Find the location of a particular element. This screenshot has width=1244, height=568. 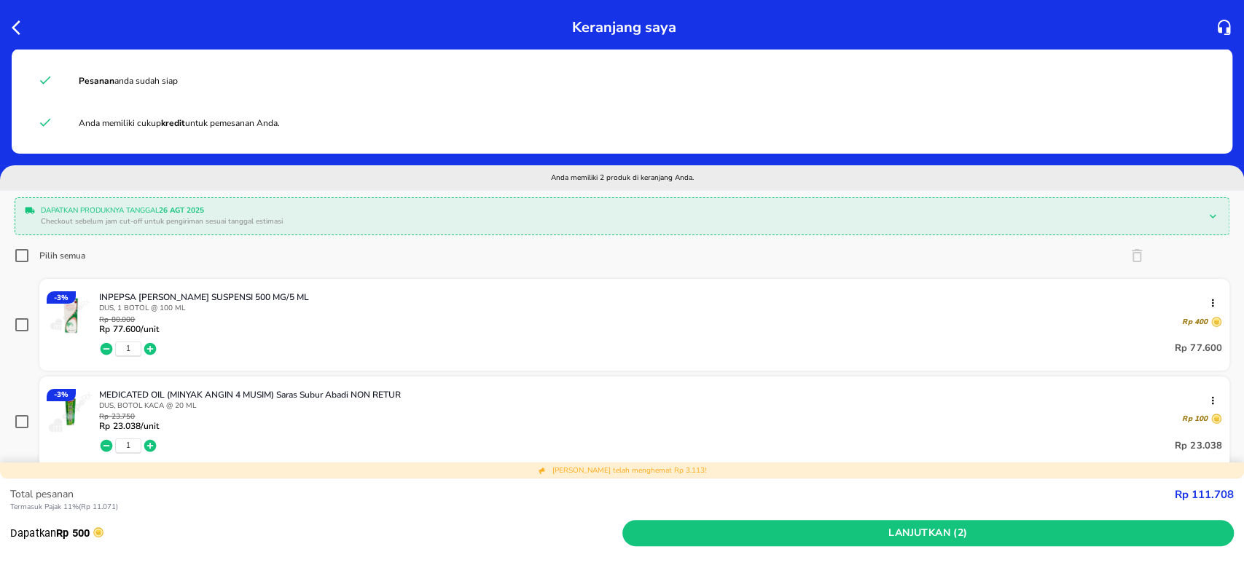

div: Pilih semua is located at coordinates (62, 256).